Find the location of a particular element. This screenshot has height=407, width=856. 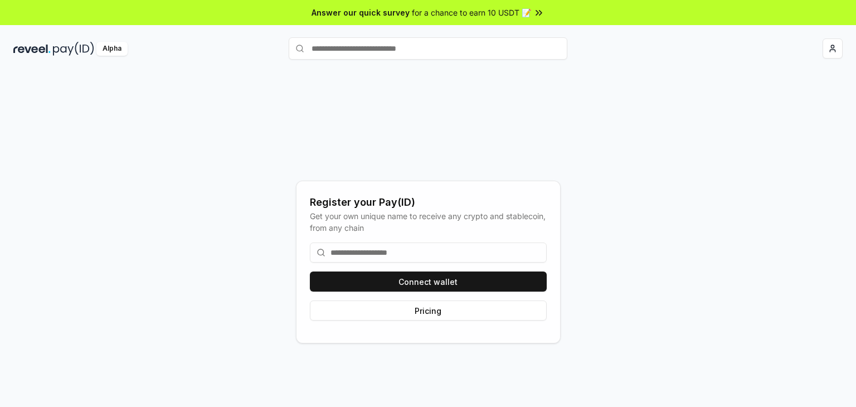

div: Register your Pay(ID) is located at coordinates (428, 202).